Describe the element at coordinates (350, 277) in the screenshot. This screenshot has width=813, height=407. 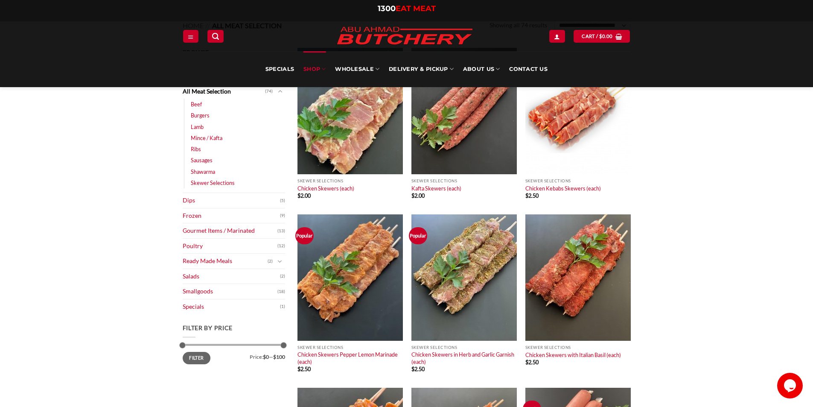
I see `img: Chicken_Skewers_Pepper_Lemon_Marinade` at that location.